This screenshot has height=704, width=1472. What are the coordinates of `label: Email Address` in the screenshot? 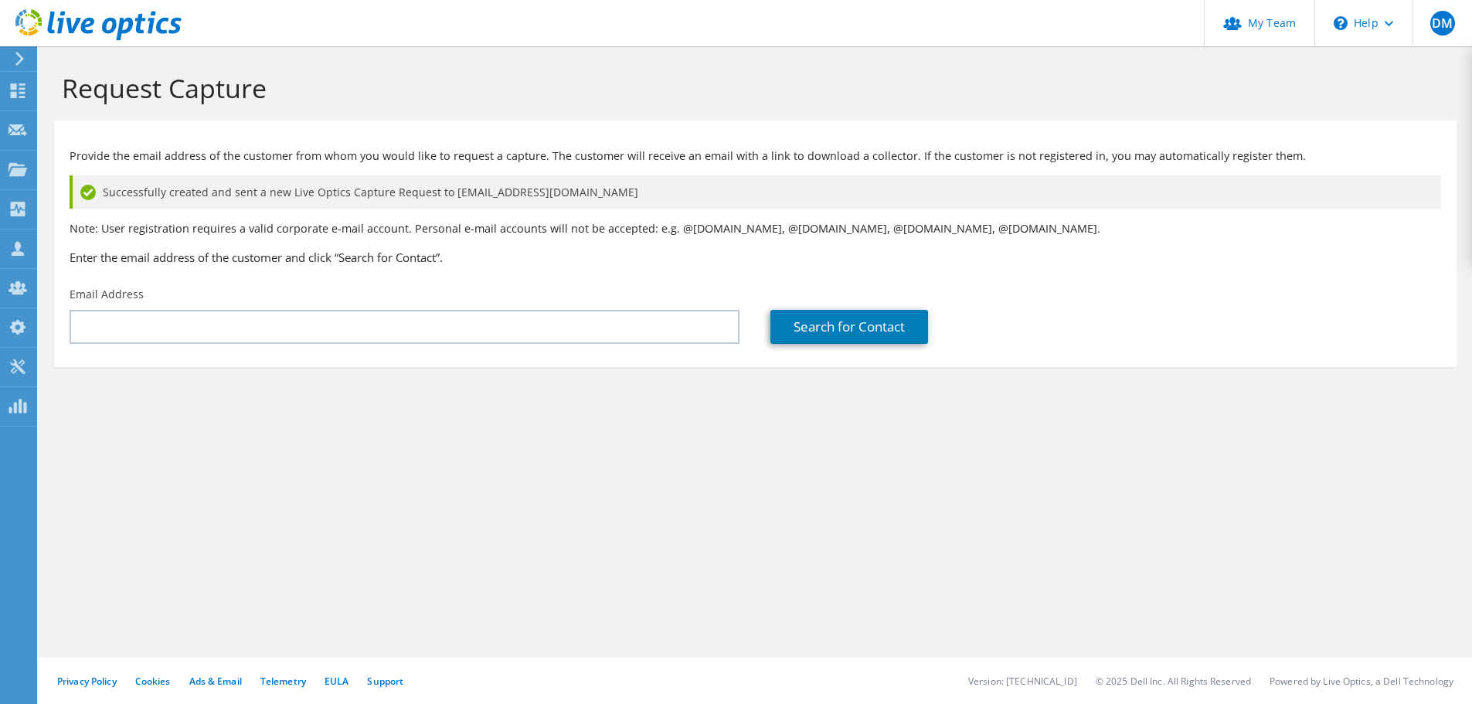 It's located at (107, 294).